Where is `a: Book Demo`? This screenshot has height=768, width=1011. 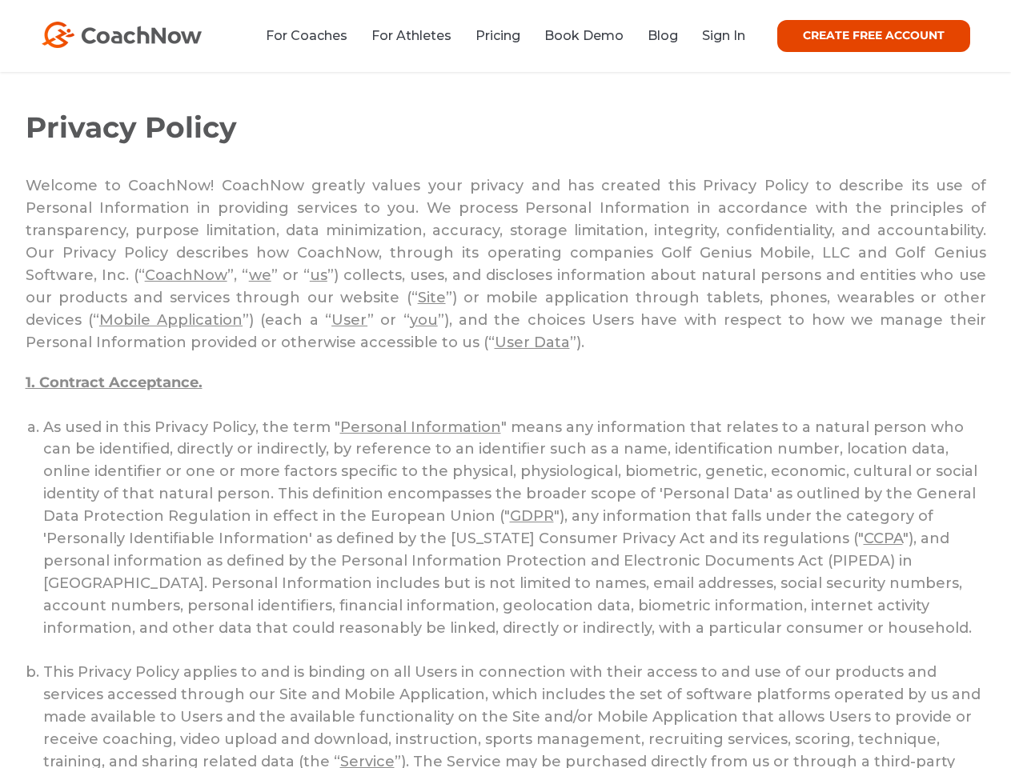
a: Book Demo is located at coordinates (583, 35).